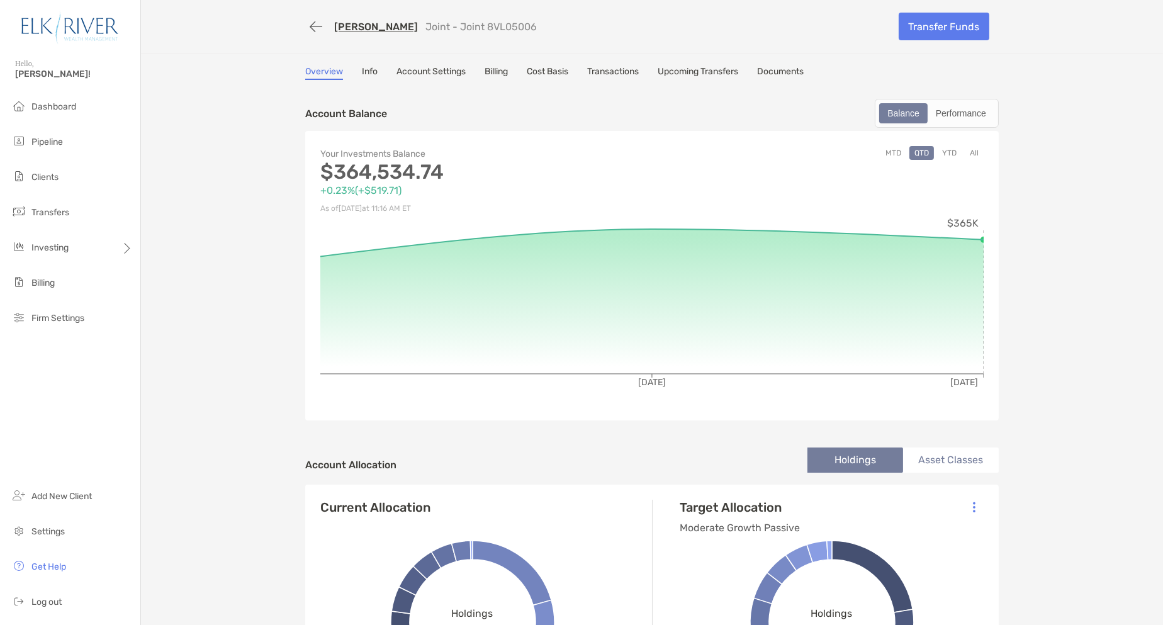 Image resolution: width=1163 pixels, height=625 pixels. What do you see at coordinates (350, 464) in the screenshot?
I see `h4: Account Allocation` at bounding box center [350, 464].